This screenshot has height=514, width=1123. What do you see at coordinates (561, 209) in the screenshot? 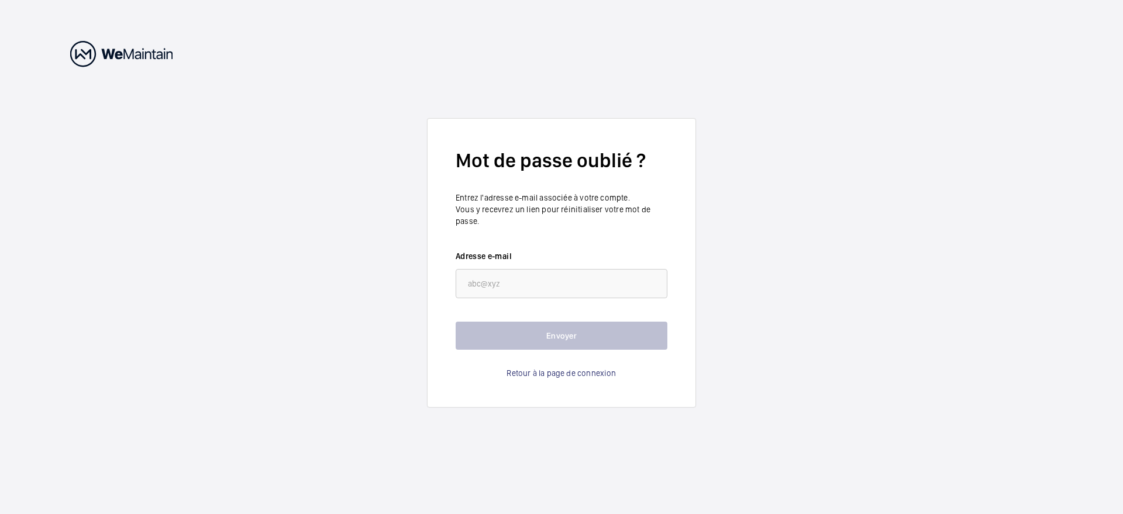
I see `p: Entrez l'adresse e-mail associée à votre compte. Vous y recevrez un lien pour réinitialiser votre...` at bounding box center [561, 209].